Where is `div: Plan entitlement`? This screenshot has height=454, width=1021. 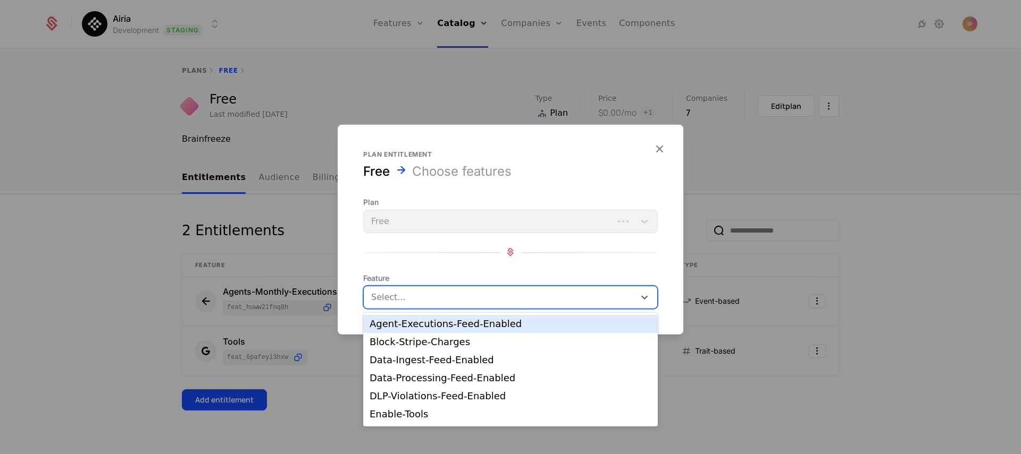
div: Plan entitlement is located at coordinates (510, 154).